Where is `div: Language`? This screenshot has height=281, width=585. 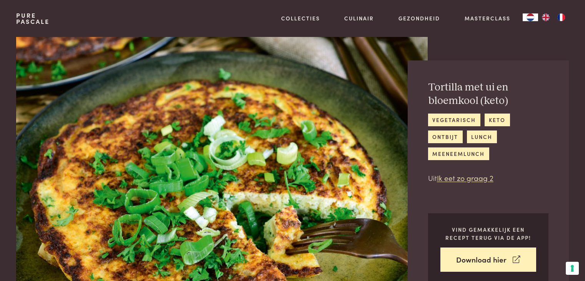 div: Language is located at coordinates (531, 17).